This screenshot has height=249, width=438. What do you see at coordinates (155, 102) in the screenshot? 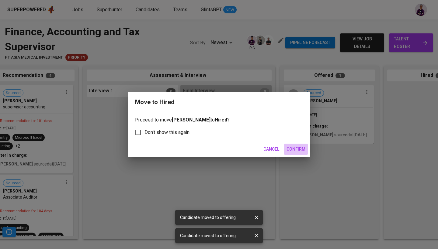
I see `div: Move to Hired` at bounding box center [155, 102].